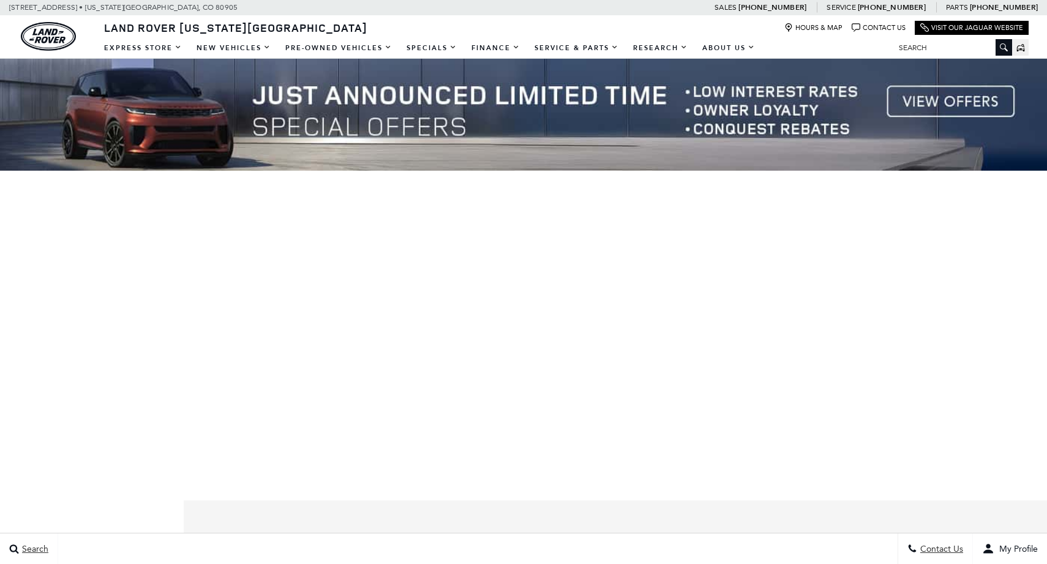 This screenshot has width=1047, height=564. Describe the element at coordinates (813, 28) in the screenshot. I see `a: Hours & Map` at that location.